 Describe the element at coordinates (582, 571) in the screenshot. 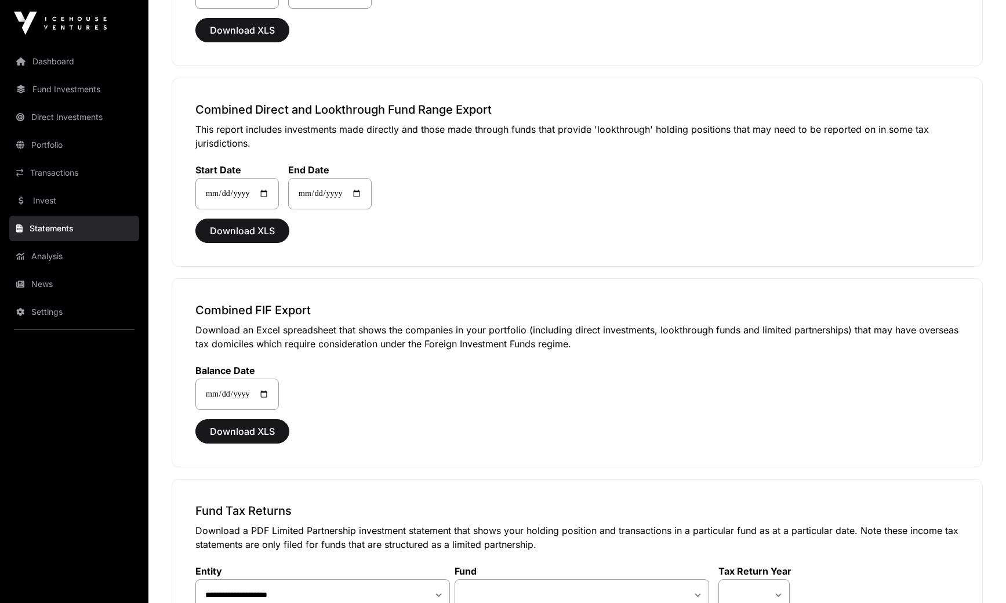

I see `label: Fund` at that location.